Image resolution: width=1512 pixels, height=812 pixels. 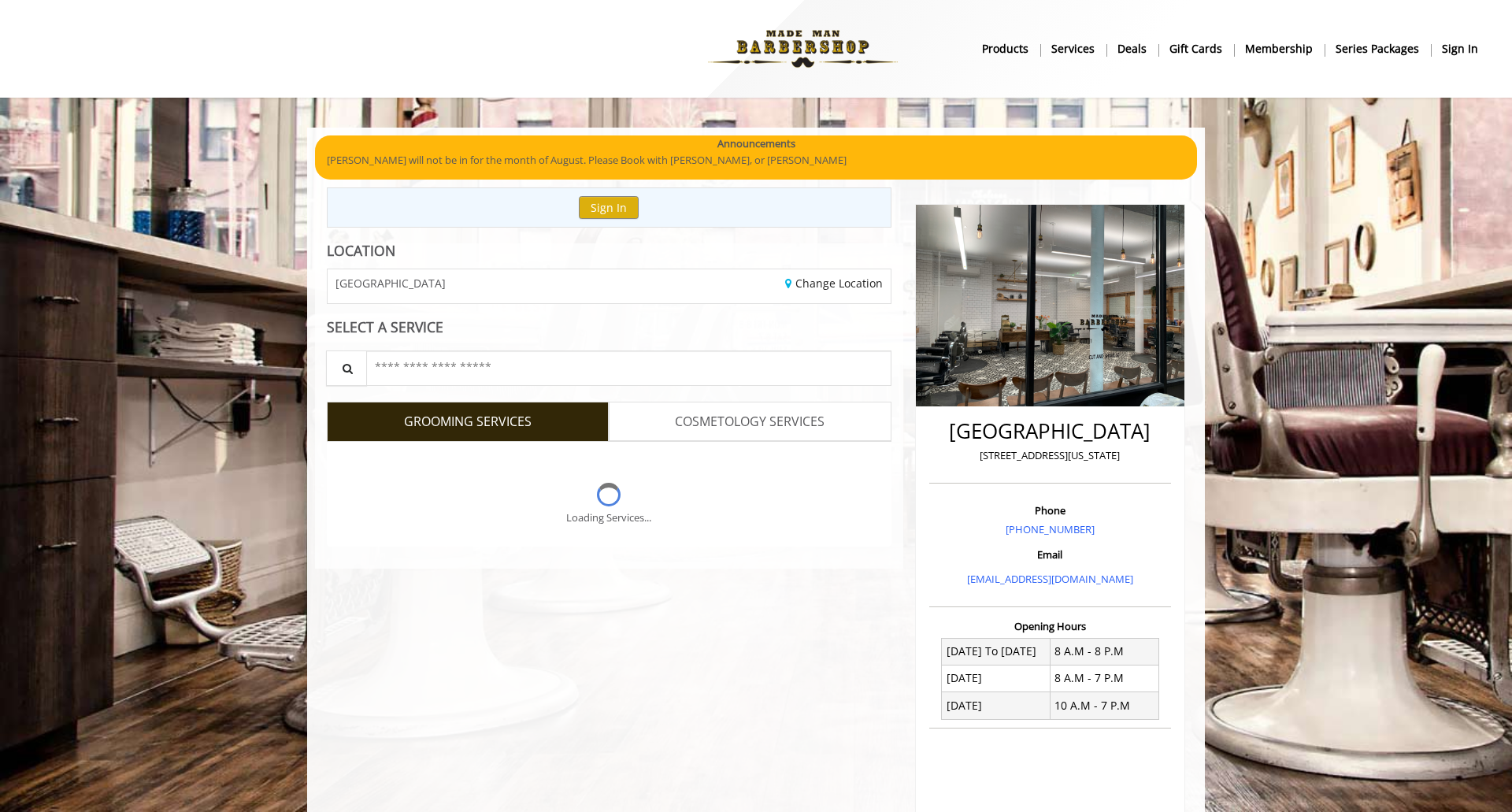 I want to click on span: GROOMING SERVICES, so click(x=468, y=422).